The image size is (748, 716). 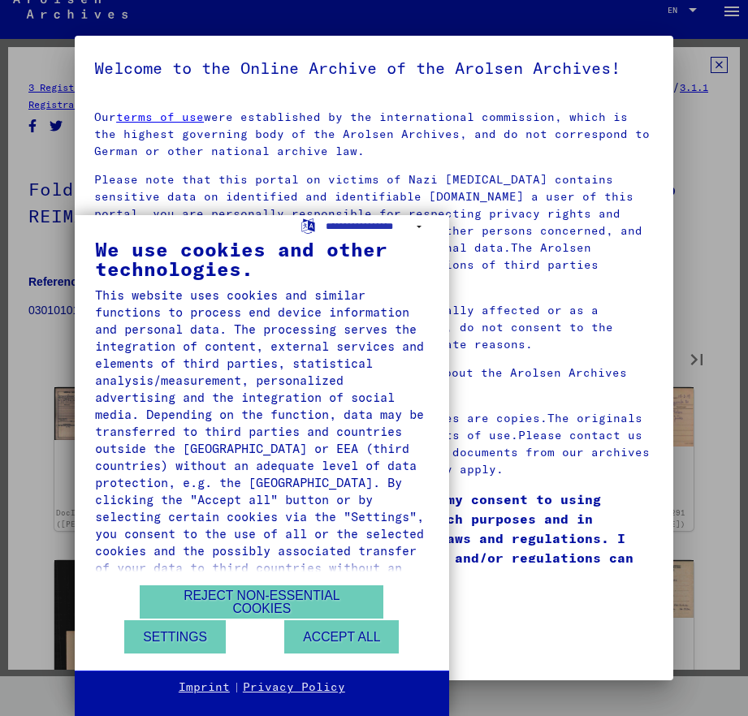 I want to click on button: Reject non-essential cookies, so click(x=261, y=602).